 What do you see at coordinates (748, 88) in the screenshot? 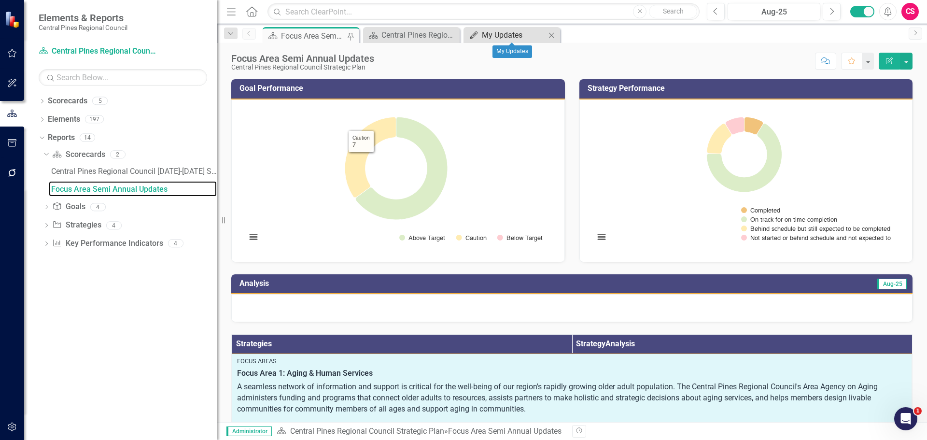
I see `h3: Strategy Performance` at bounding box center [748, 88].